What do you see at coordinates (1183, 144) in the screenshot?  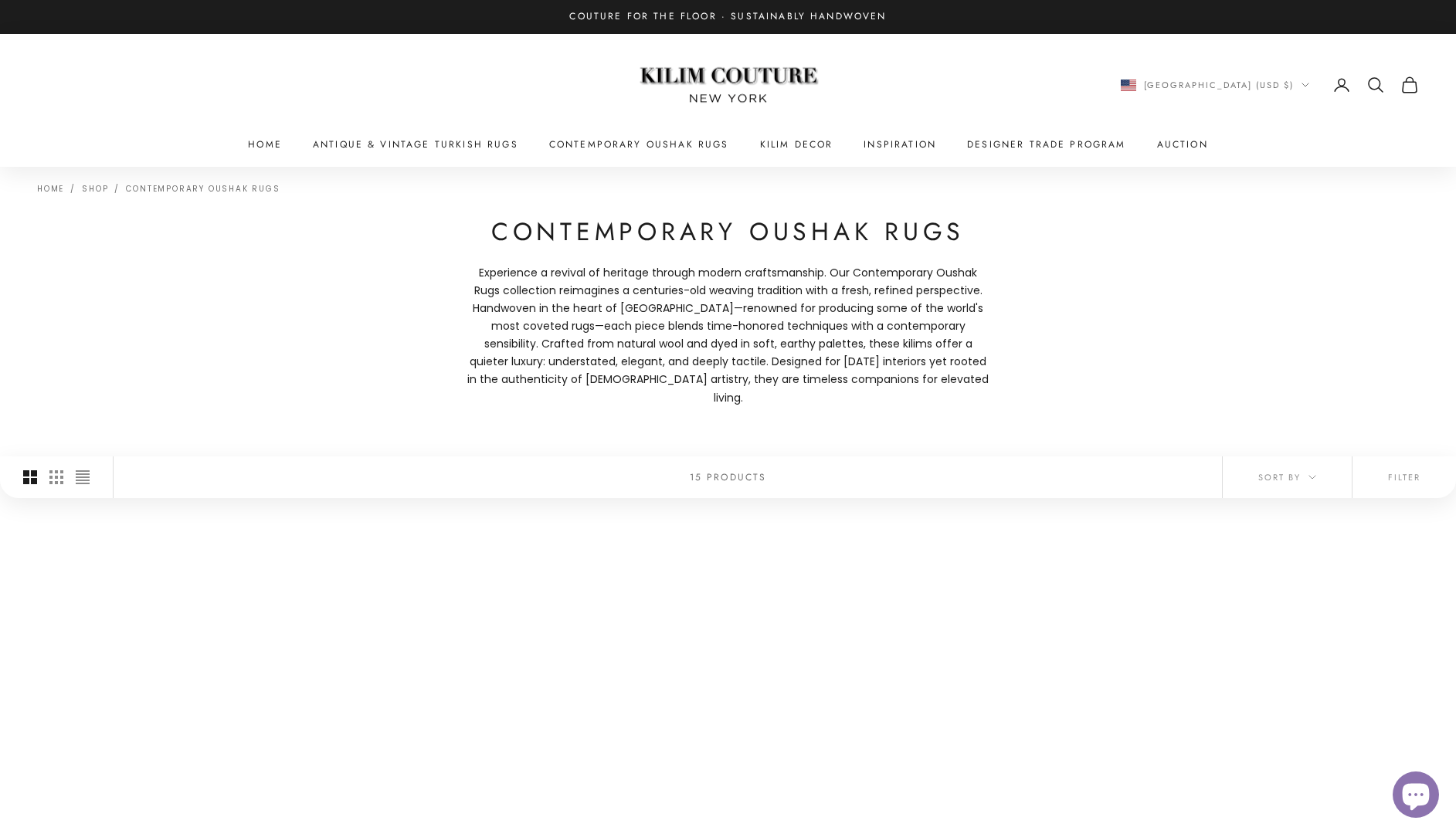 I see `a: Auction` at bounding box center [1183, 144].